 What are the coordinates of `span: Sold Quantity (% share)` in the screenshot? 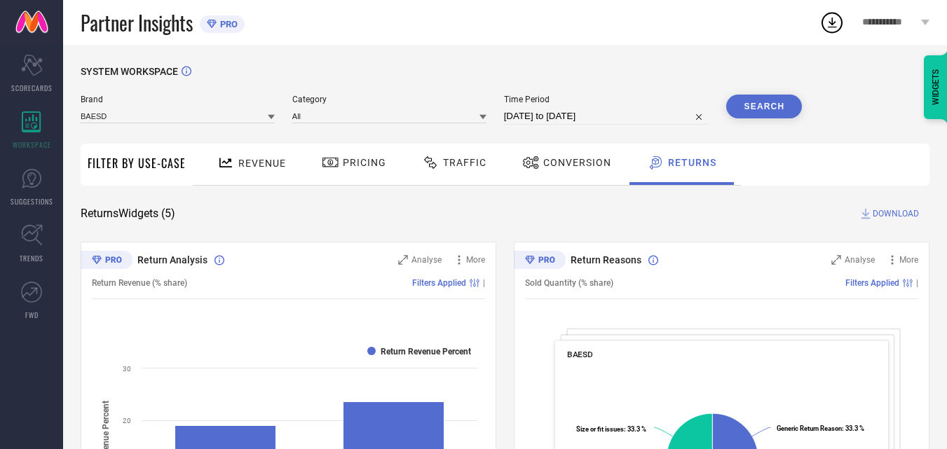 It's located at (569, 283).